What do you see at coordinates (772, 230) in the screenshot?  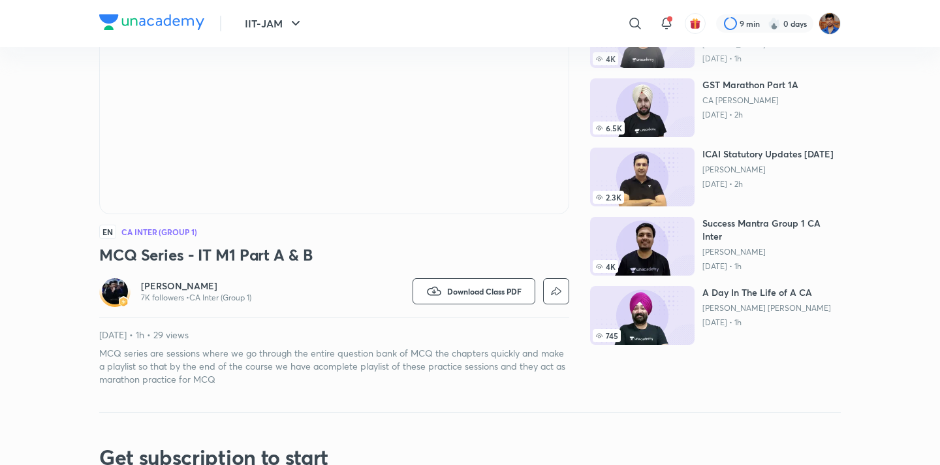 I see `h6: Success Mantra Group 1 CA Inter` at bounding box center [772, 230].